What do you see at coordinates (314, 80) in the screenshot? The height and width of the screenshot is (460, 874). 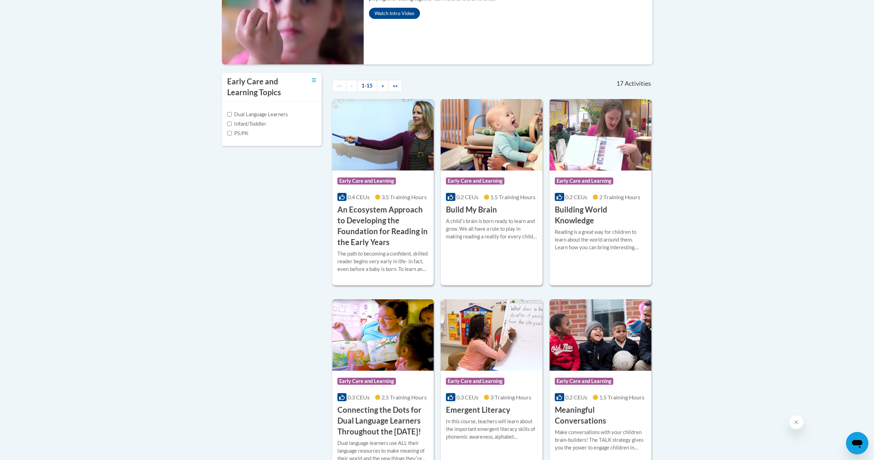 I see `a: Toggle collapse` at bounding box center [314, 80].